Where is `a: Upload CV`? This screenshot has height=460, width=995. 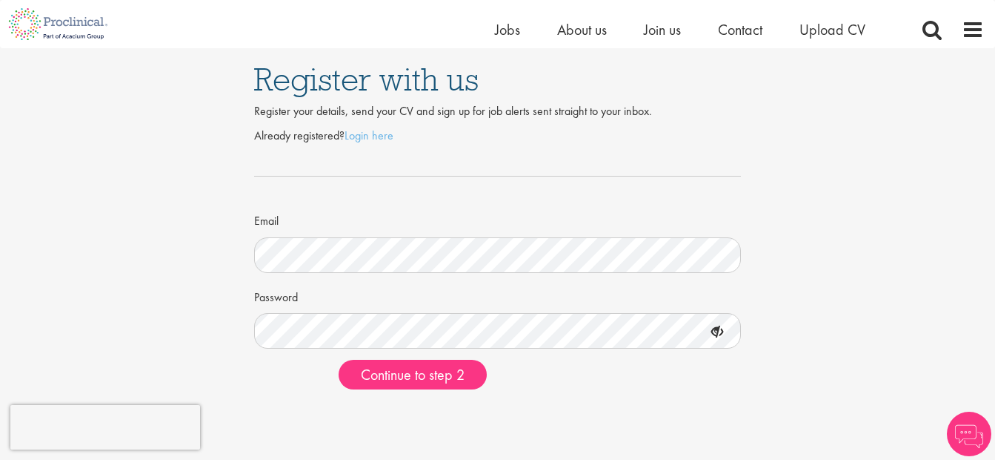
a: Upload CV is located at coordinates (832, 30).